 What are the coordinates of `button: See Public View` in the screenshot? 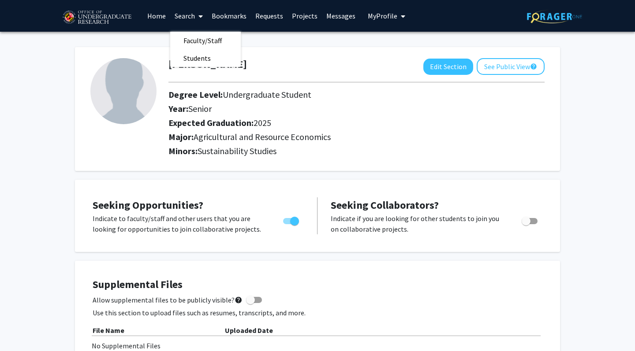 It's located at (510, 67).